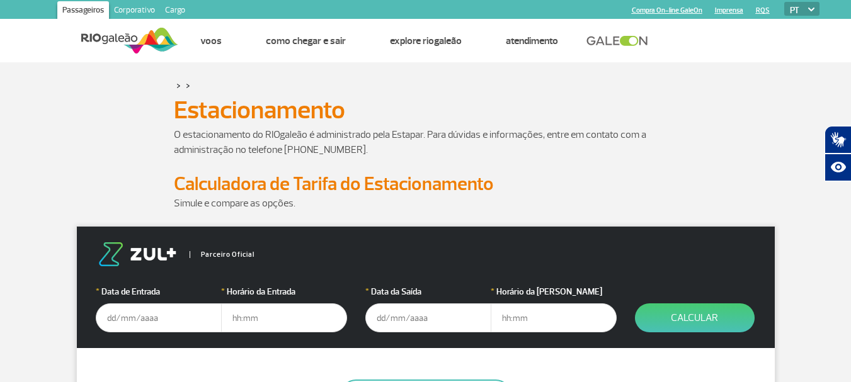  What do you see at coordinates (763, 10) in the screenshot?
I see `a: RQS` at bounding box center [763, 10].